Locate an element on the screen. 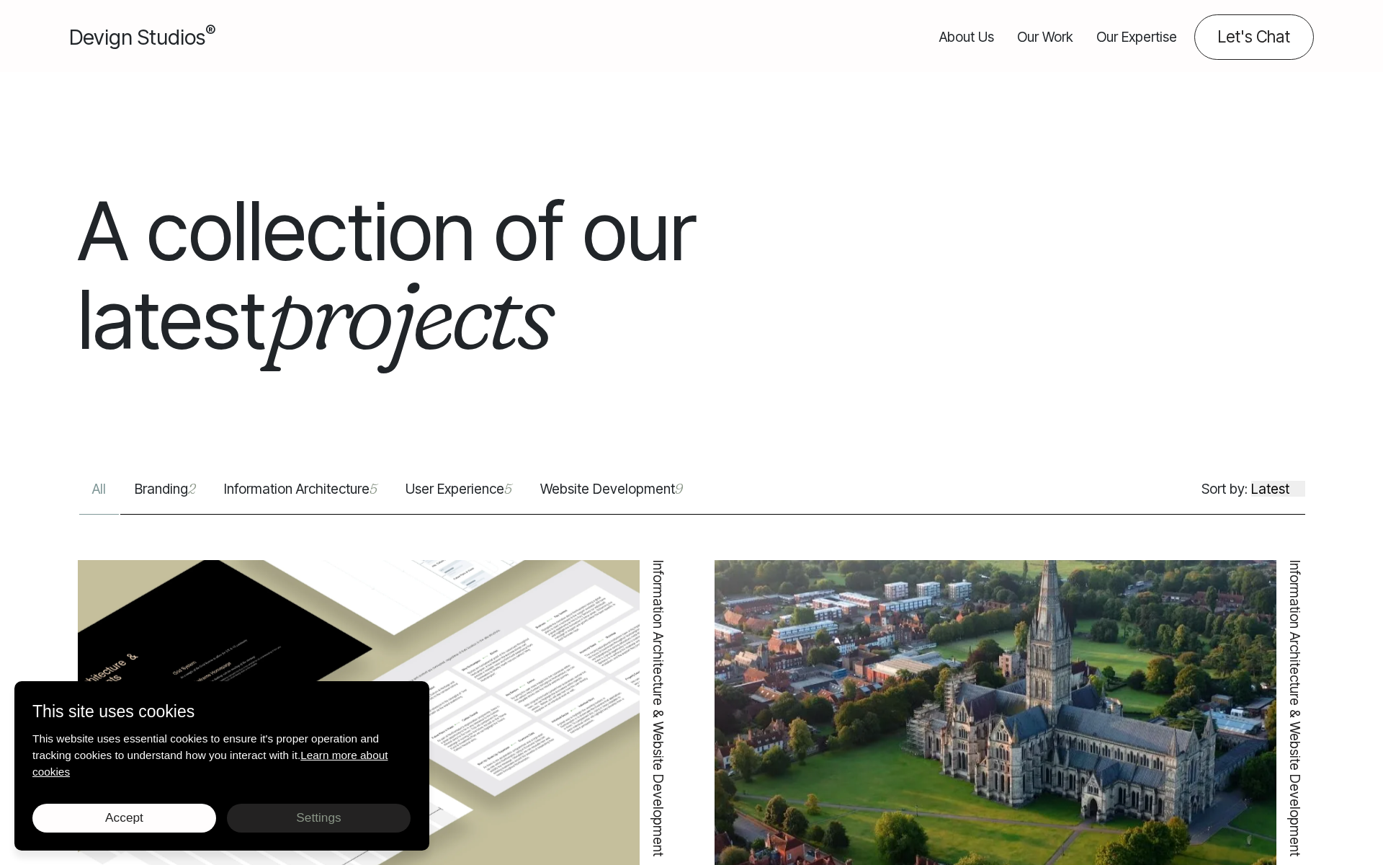 Image resolution: width=1383 pixels, height=865 pixels. a: About Us is located at coordinates (967, 37).